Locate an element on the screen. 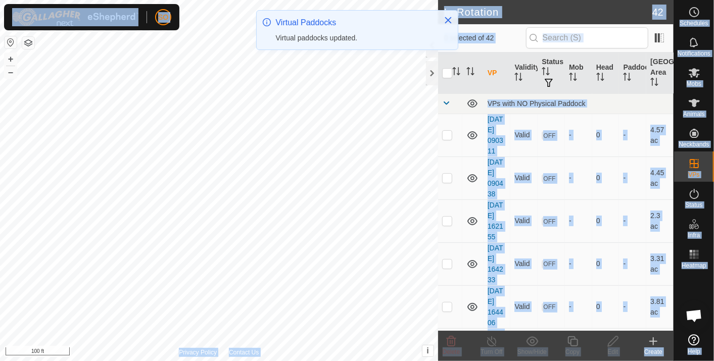 This screenshot has height=361, width=714. img: Gallagher Logo is located at coordinates (75, 17).